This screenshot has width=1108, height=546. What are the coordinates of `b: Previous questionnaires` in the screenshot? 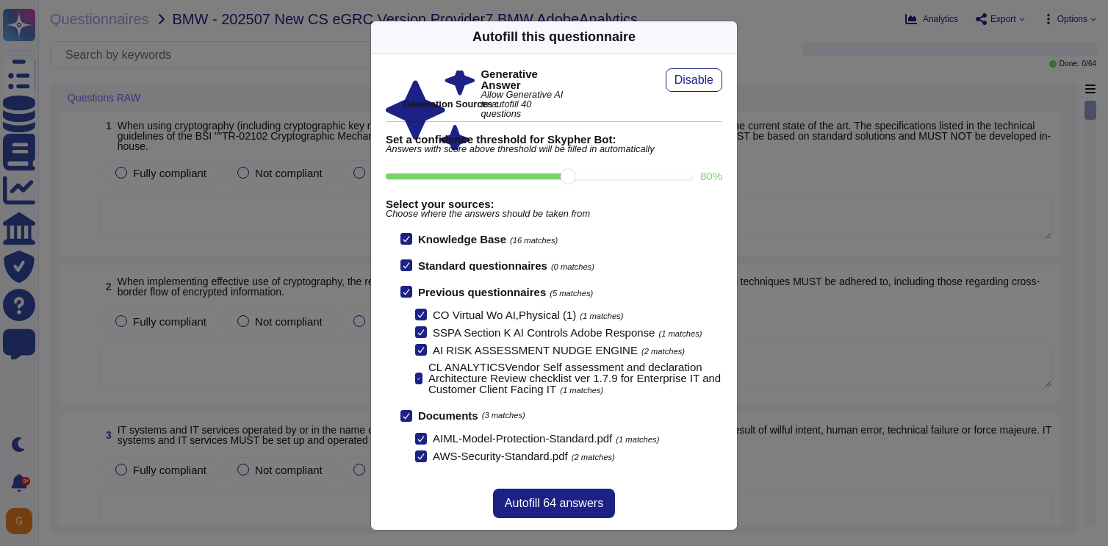 It's located at (482, 292).